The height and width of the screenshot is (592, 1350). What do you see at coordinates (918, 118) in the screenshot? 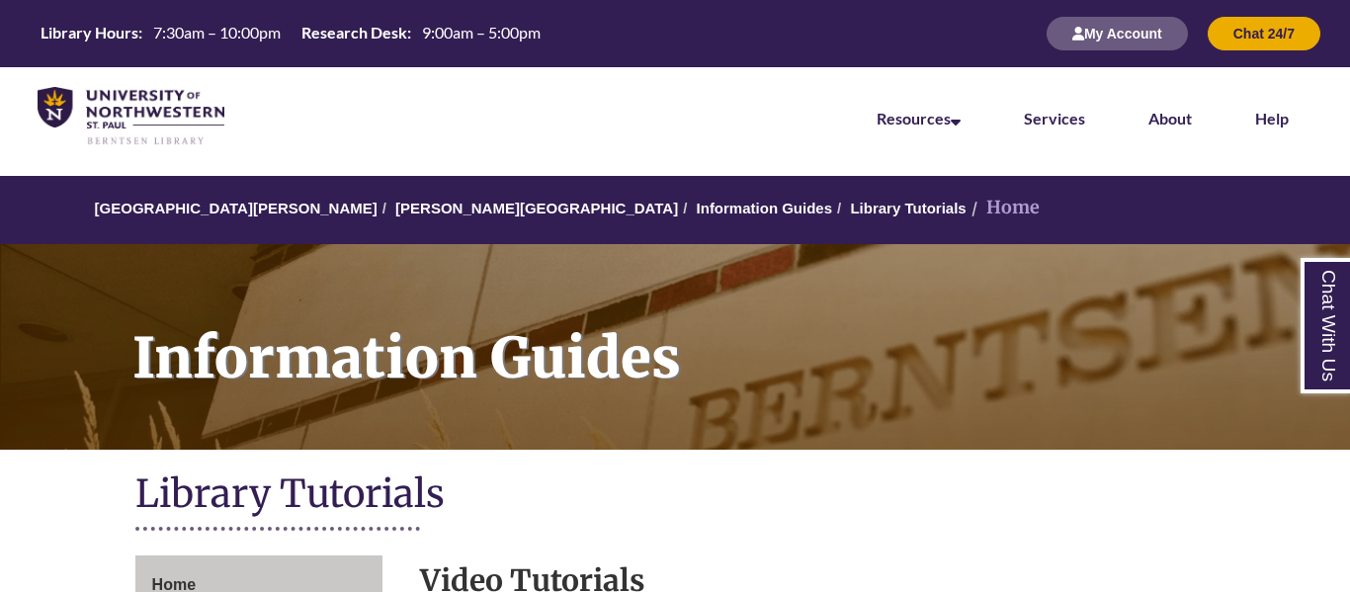
I see `a: Resources` at bounding box center [918, 118].